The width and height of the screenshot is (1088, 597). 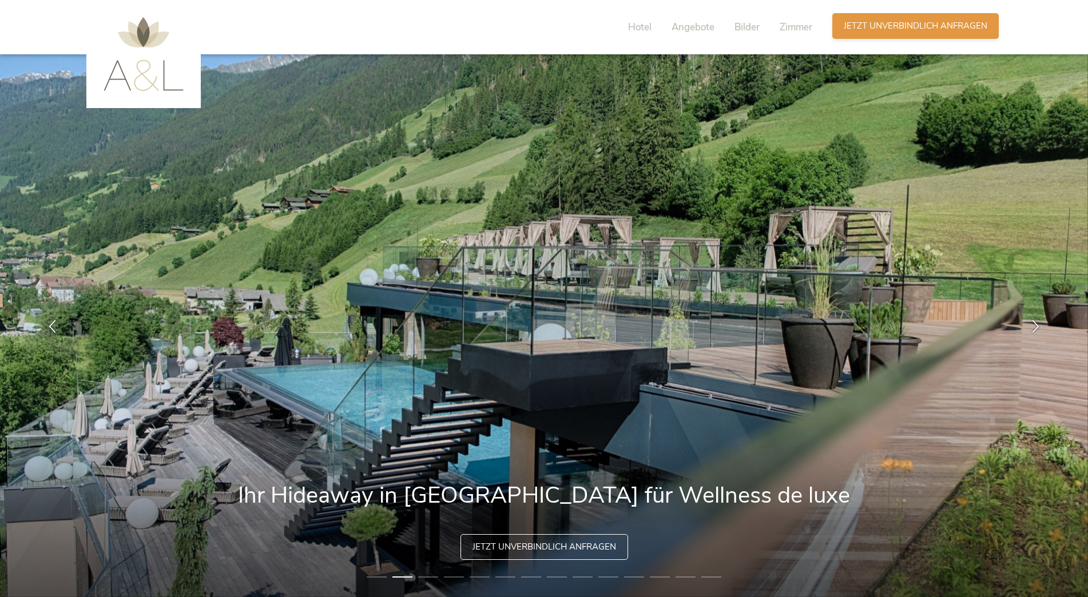 What do you see at coordinates (144, 54) in the screenshot?
I see `a: AMONTI & LUNARIS Wellnessresort` at bounding box center [144, 54].